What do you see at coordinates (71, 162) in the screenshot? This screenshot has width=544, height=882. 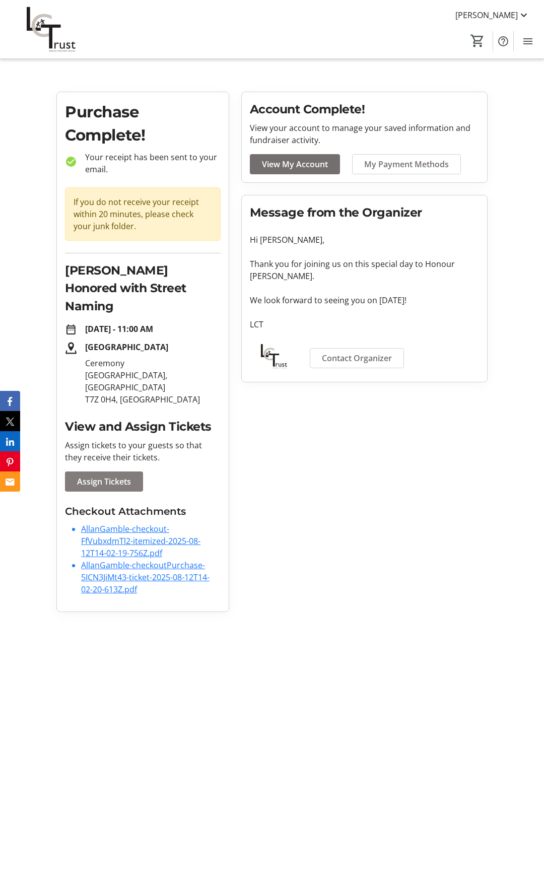 I see `mat-icon: check_circle` at bounding box center [71, 162].